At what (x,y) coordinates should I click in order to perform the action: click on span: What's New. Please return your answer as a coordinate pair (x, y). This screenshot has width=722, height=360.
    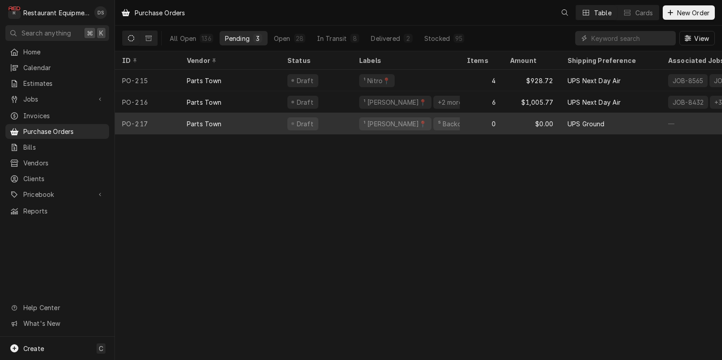
    Looking at the image, I should click on (63, 323).